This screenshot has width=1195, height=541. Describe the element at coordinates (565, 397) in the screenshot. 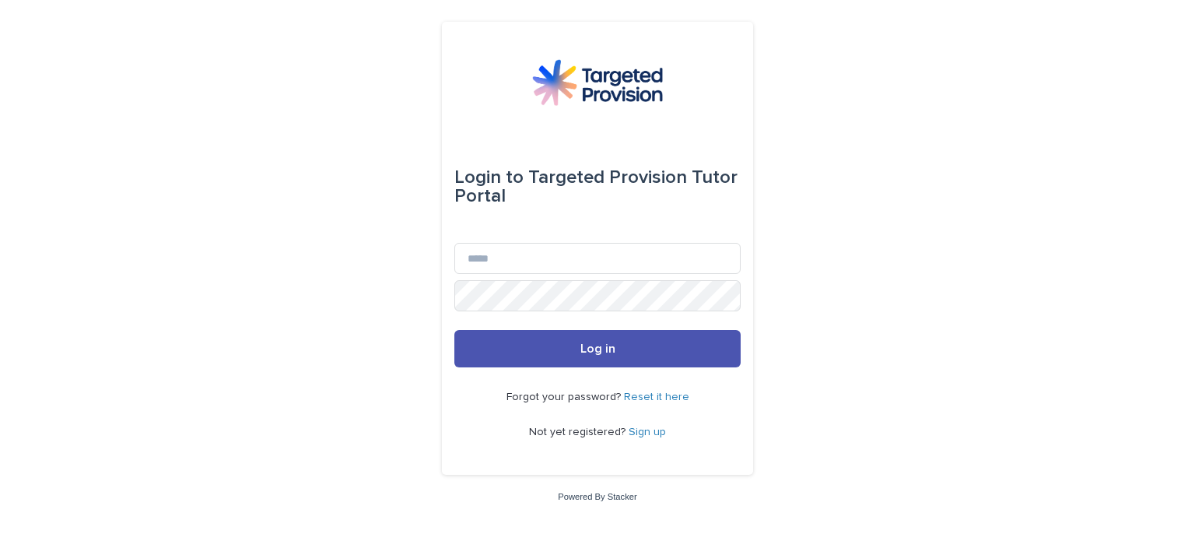

I see `span: Forgot your password?` at that location.